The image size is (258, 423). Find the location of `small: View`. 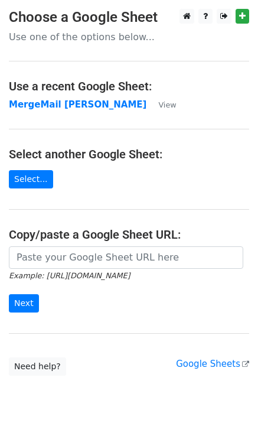

small: View is located at coordinates (167, 105).